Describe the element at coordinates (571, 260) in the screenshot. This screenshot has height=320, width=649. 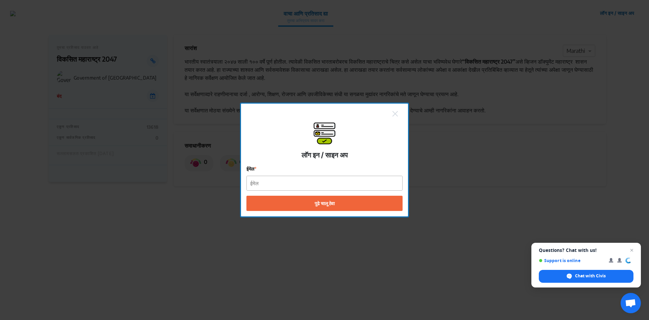
I see `span: Support is online` at that location.